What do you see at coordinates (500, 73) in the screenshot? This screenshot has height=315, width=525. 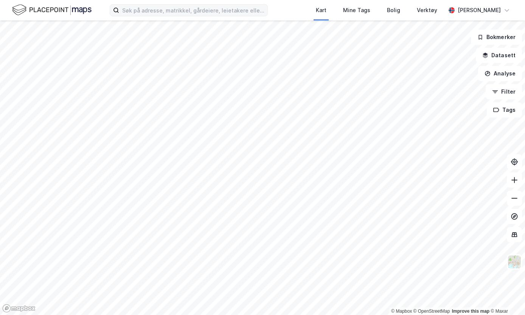 I see `button: Analyse` at bounding box center [500, 73].